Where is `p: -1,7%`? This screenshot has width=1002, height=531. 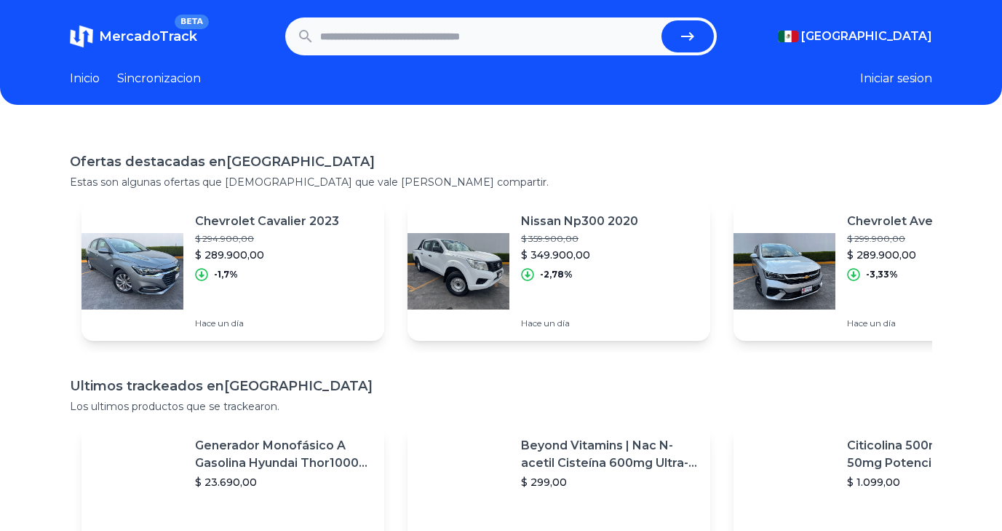 p: -1,7% is located at coordinates (226, 274).